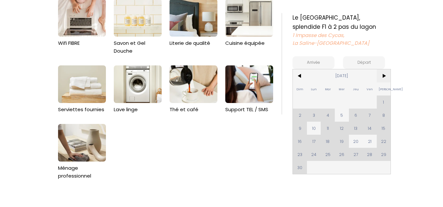 The image size is (443, 207). Describe the element at coordinates (249, 43) in the screenshot. I see `p: Cuisine équipée` at that location.